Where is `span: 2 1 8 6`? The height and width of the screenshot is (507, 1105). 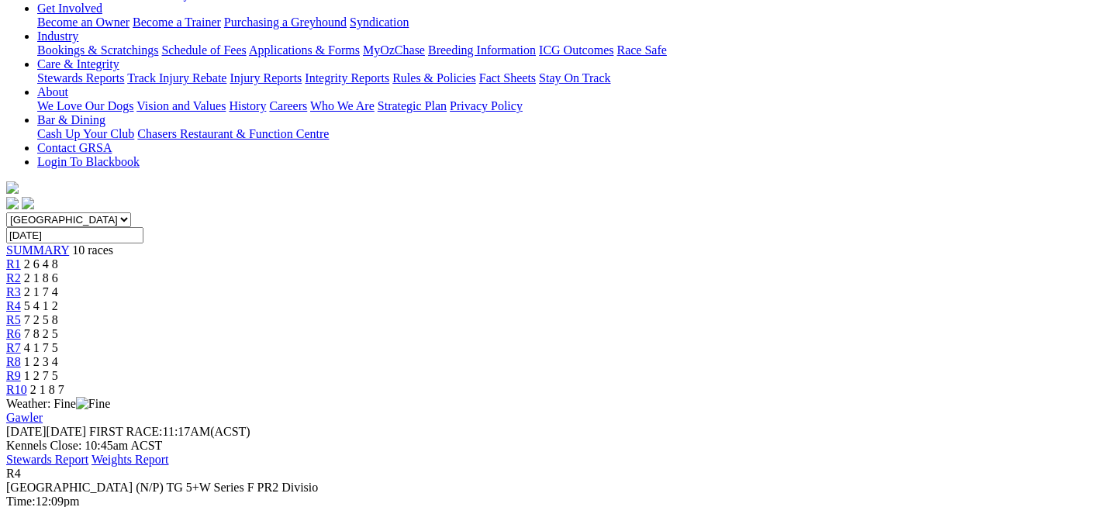
span: 2 1 8 6 is located at coordinates (41, 278).